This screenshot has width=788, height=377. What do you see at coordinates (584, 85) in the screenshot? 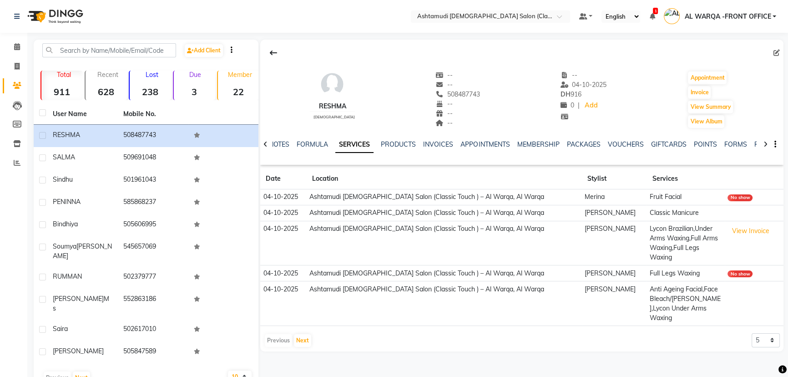
I see `span: 04-10-2025` at bounding box center [584, 85].